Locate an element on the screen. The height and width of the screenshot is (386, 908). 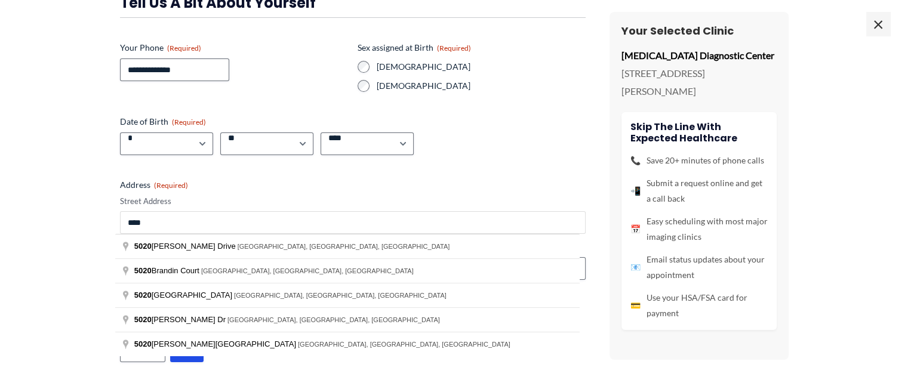
li: Email status updates about your appointment is located at coordinates (699, 267).